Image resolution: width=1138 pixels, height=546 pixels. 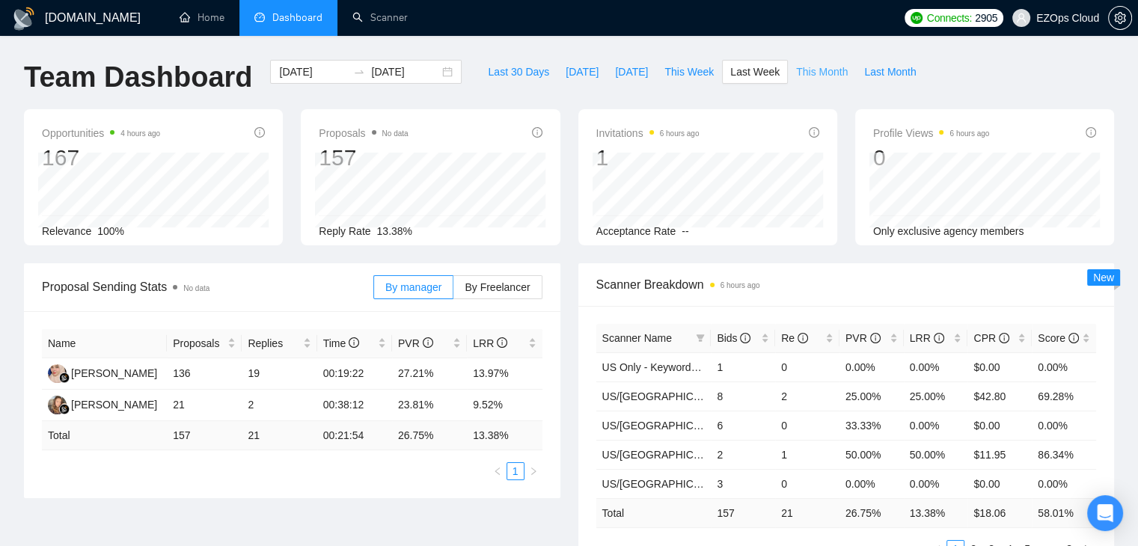 I want to click on span: CPR, so click(x=990, y=338).